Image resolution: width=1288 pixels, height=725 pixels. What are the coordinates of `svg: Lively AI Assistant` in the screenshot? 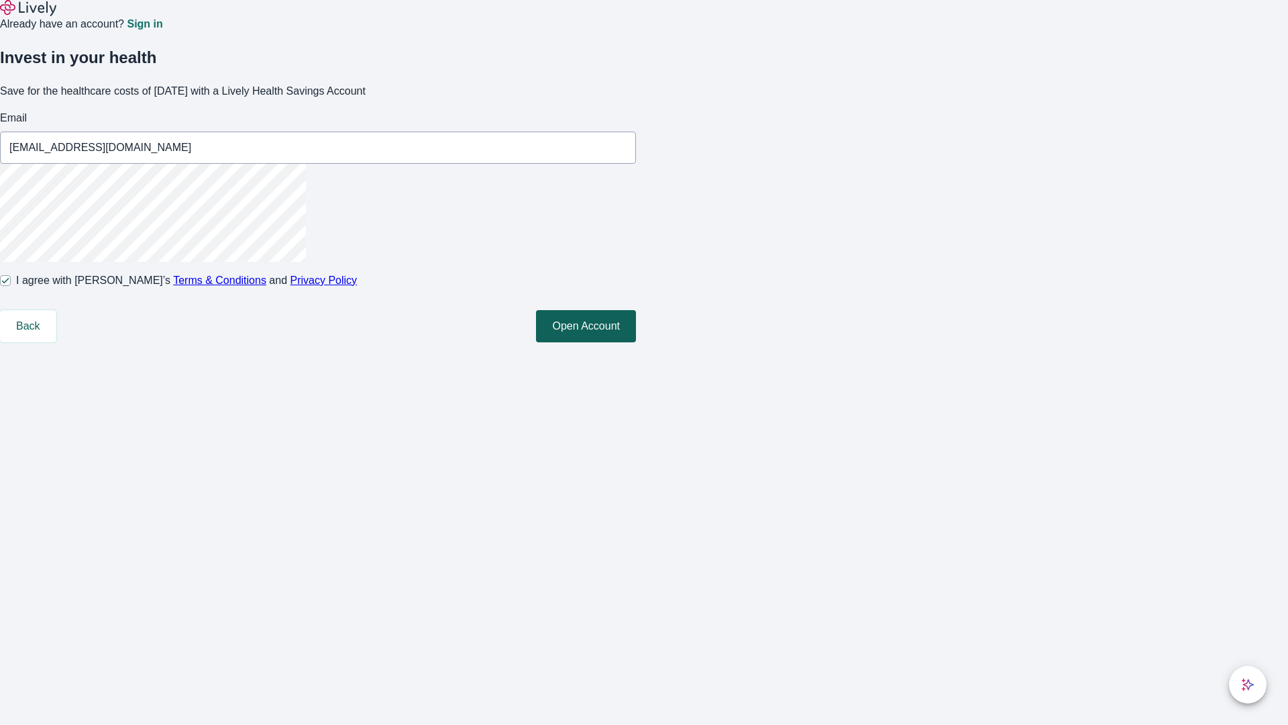 It's located at (1248, 684).